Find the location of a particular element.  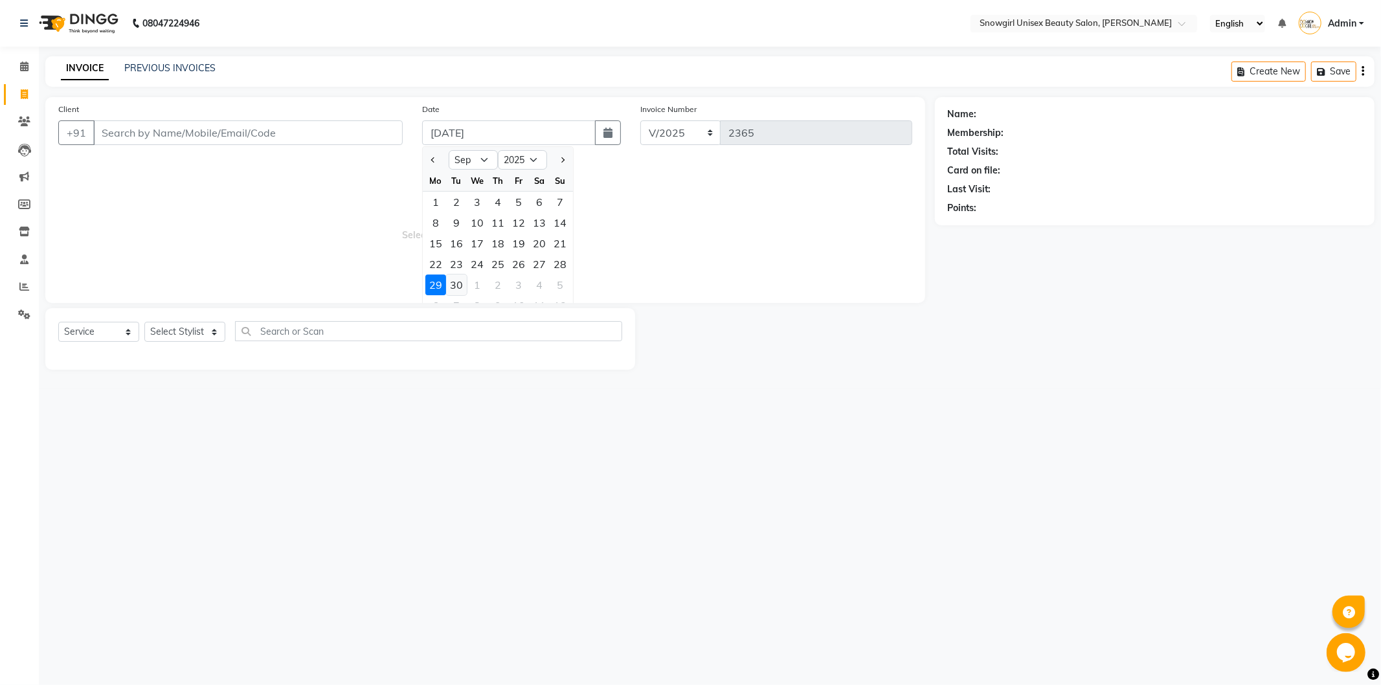

div: 22 is located at coordinates (436, 264).